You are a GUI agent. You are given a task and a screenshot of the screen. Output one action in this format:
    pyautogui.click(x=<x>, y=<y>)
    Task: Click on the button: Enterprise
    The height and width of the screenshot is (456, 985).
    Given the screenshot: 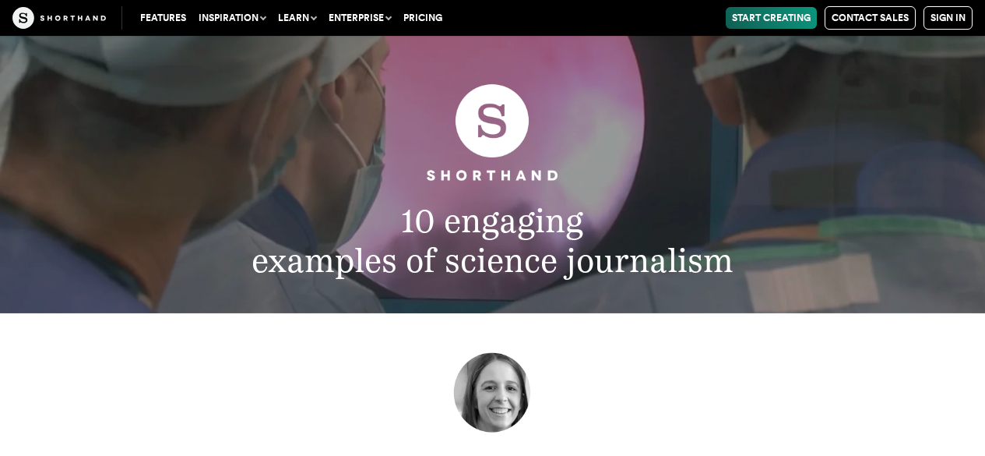 What is the action you would take?
    pyautogui.click(x=360, y=18)
    